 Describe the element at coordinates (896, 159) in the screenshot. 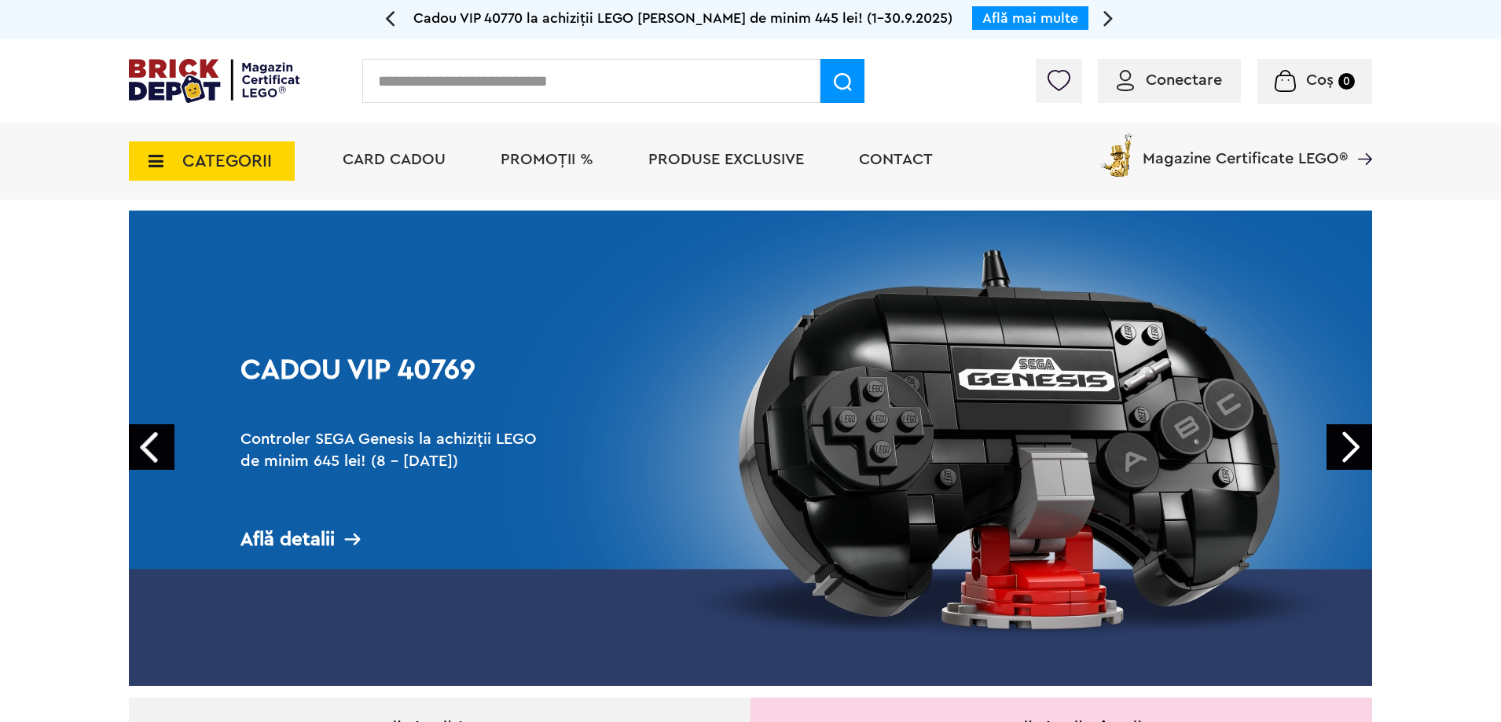

I see `span: Contact` at that location.